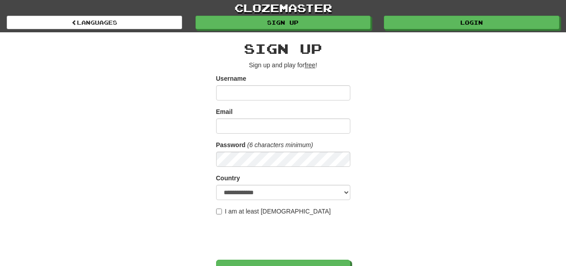 This screenshot has width=566, height=266. Describe the element at coordinates (231, 145) in the screenshot. I see `label: Password` at that location.